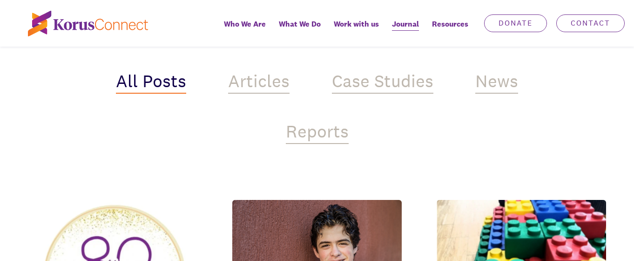 This screenshot has width=634, height=261. Describe the element at coordinates (245, 24) in the screenshot. I see `span: Who We Are` at that location.